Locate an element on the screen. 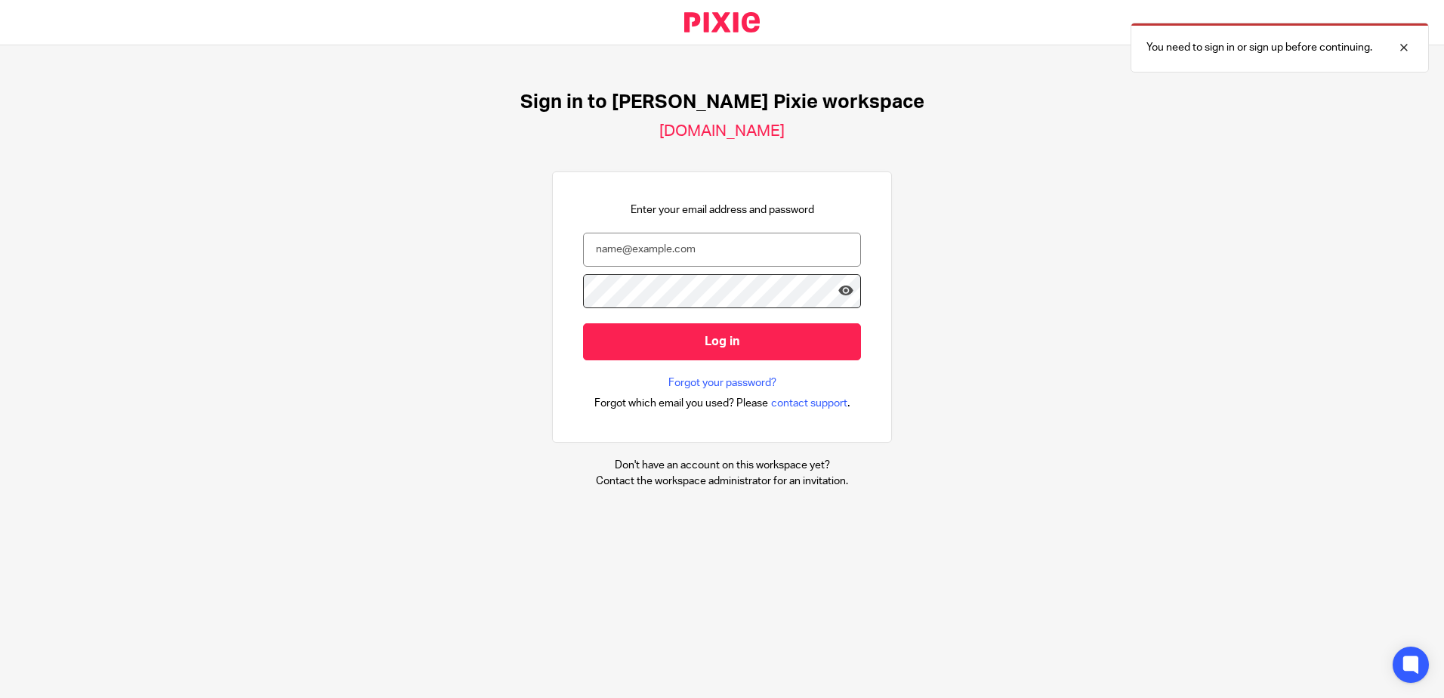  p: Enter your email address and password is located at coordinates (722, 210).